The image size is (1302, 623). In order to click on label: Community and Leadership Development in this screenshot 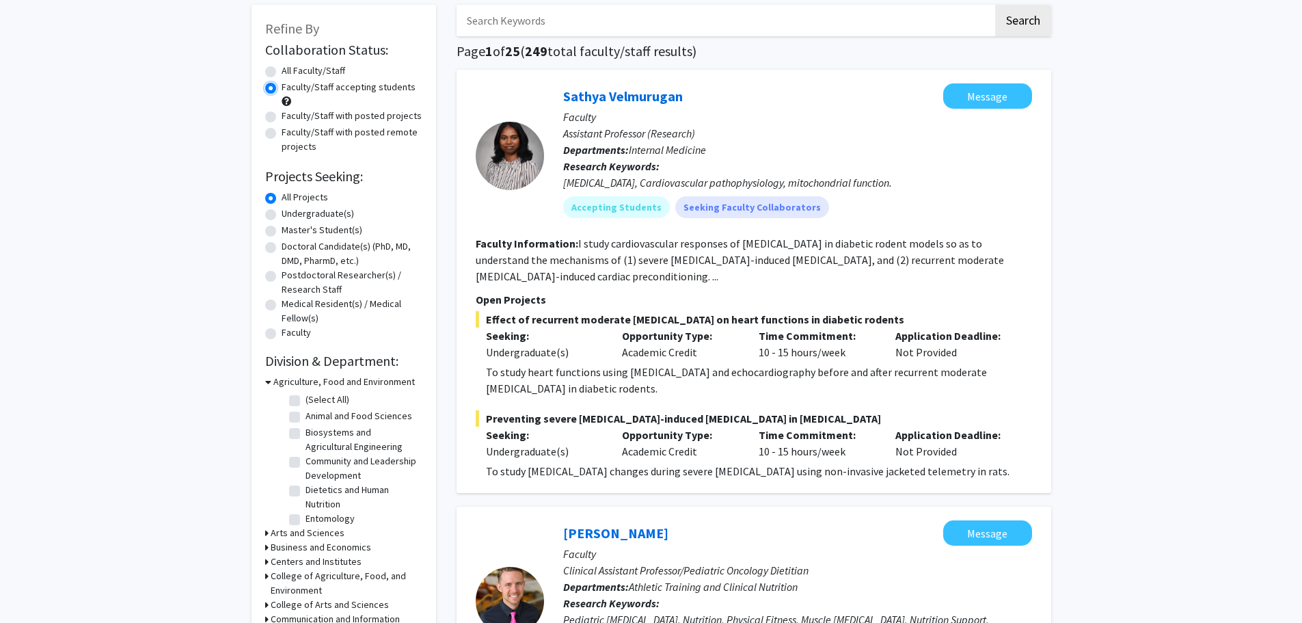, I will do `click(362, 468)`.